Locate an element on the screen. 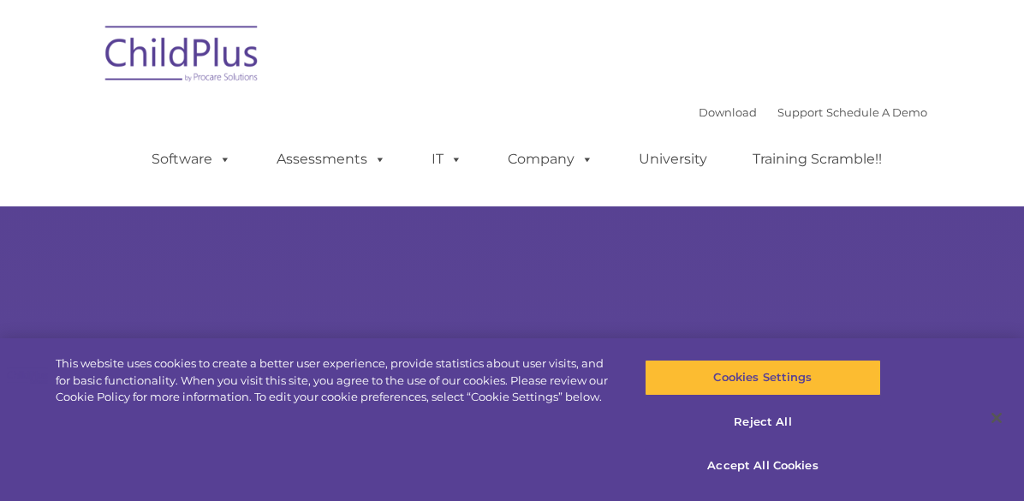 This screenshot has width=1024, height=501. button: Reject All is located at coordinates (762, 422).